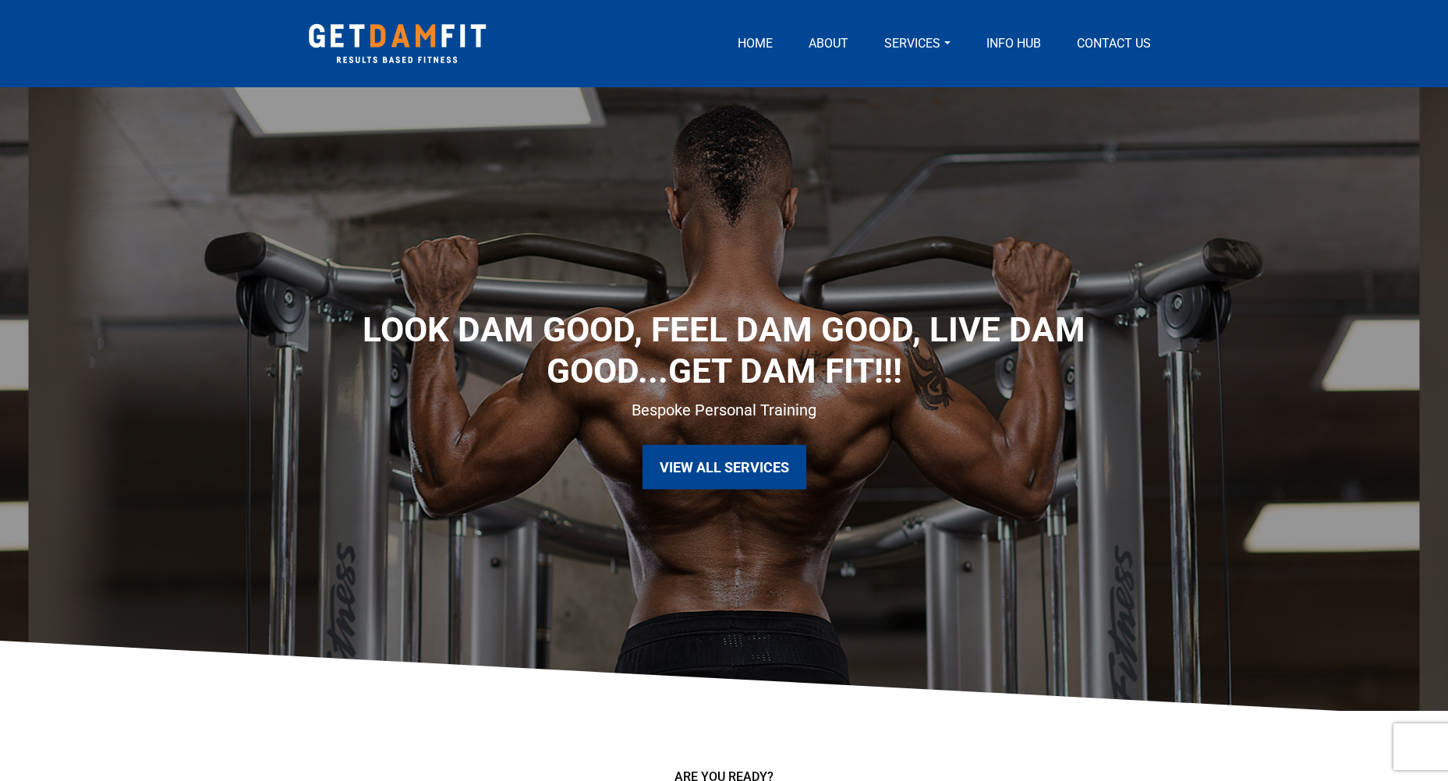  What do you see at coordinates (725, 351) in the screenshot?
I see `h1: Look DAM Good, Feel Dam Good, Live DAM Good...GET DAM FIT!!!` at bounding box center [725, 351].